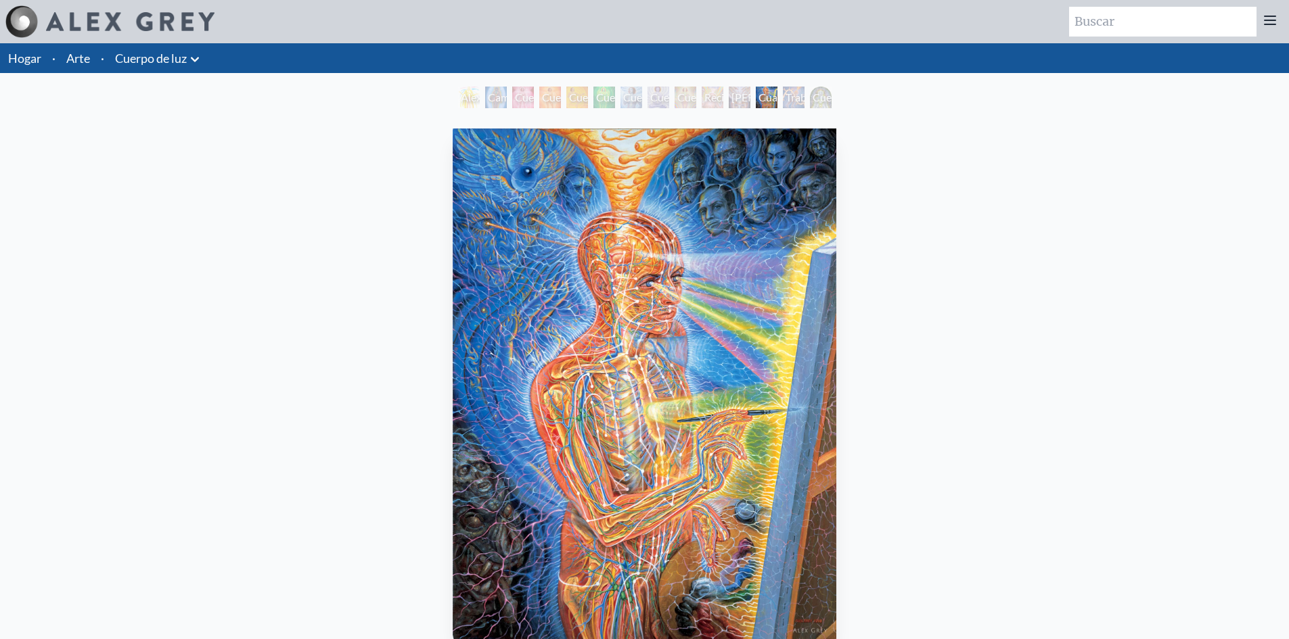  Describe the element at coordinates (776, 97) in the screenshot. I see `font: Cuadro` at that location.